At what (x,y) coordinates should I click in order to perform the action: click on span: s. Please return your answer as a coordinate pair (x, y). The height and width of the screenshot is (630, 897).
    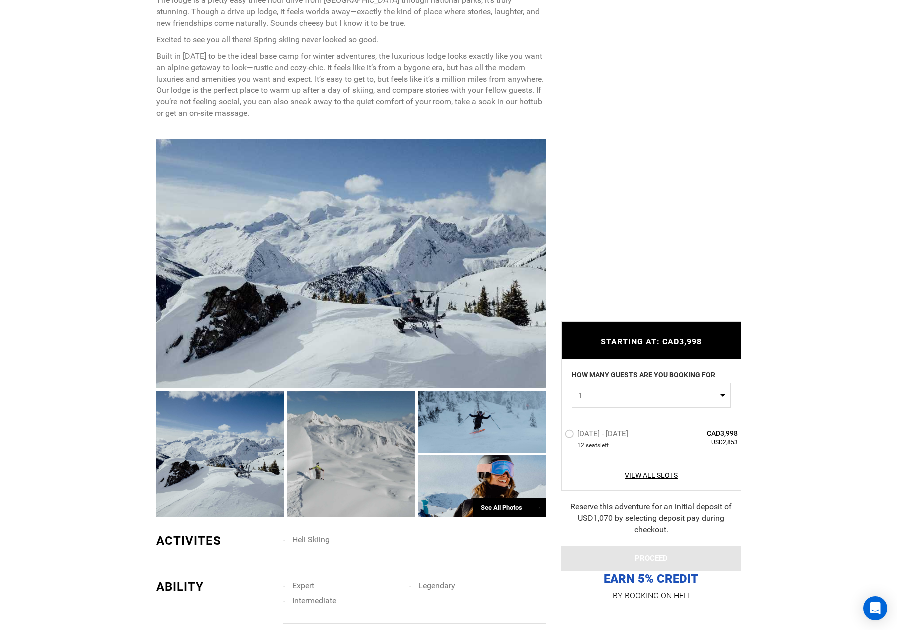
    Looking at the image, I should click on (598, 445).